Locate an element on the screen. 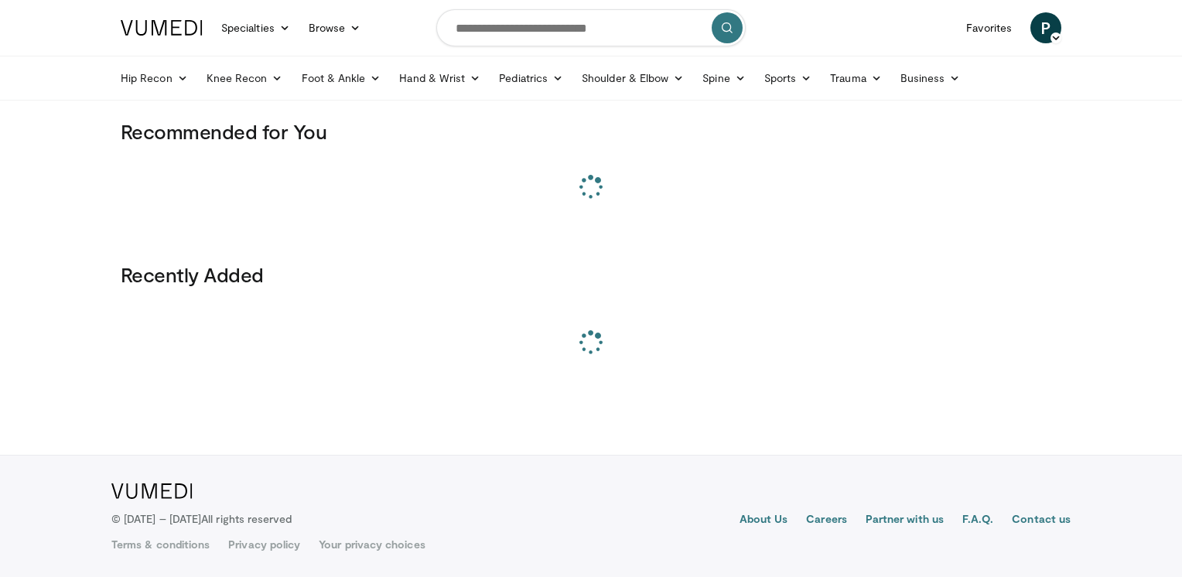 The width and height of the screenshot is (1182, 577). a: Trauma is located at coordinates (855, 78).